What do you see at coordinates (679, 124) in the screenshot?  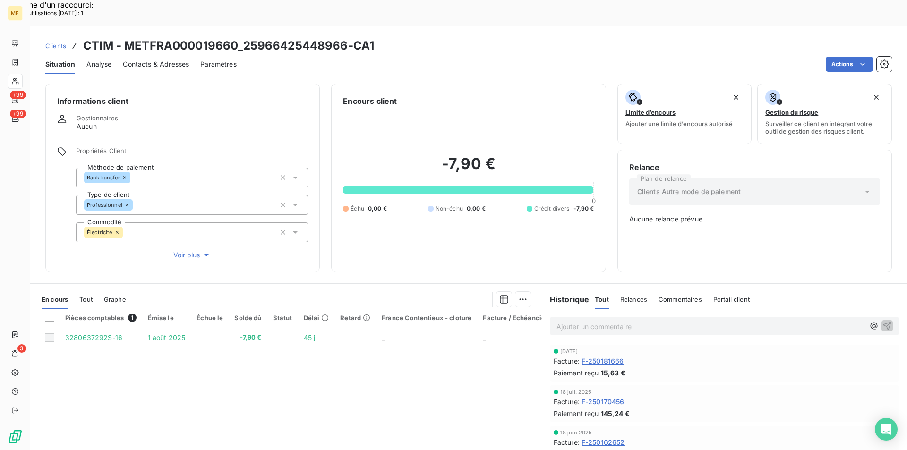 I see `span: Ajouter une limite d’encours autorisé` at bounding box center [679, 124].